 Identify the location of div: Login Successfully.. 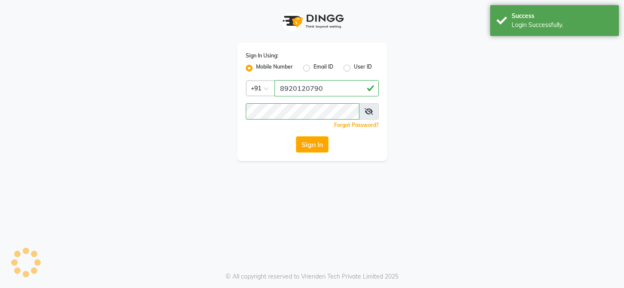
(562, 25).